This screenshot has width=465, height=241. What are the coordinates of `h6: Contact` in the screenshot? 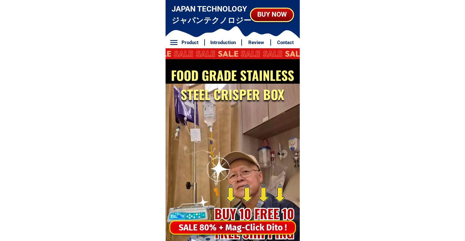 It's located at (285, 42).